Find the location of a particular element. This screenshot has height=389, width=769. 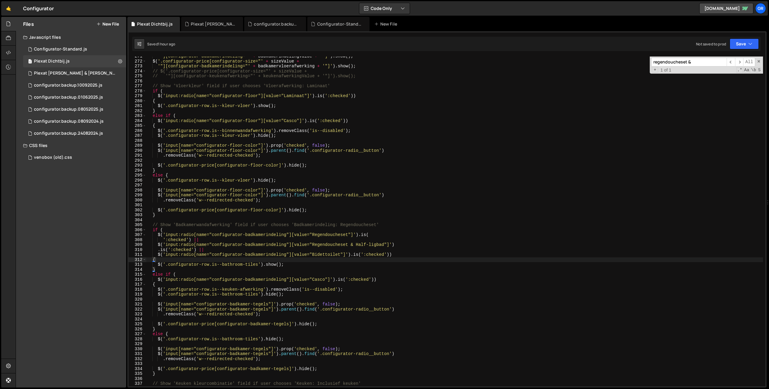

div: 6838/40450.js is located at coordinates (75, 97).